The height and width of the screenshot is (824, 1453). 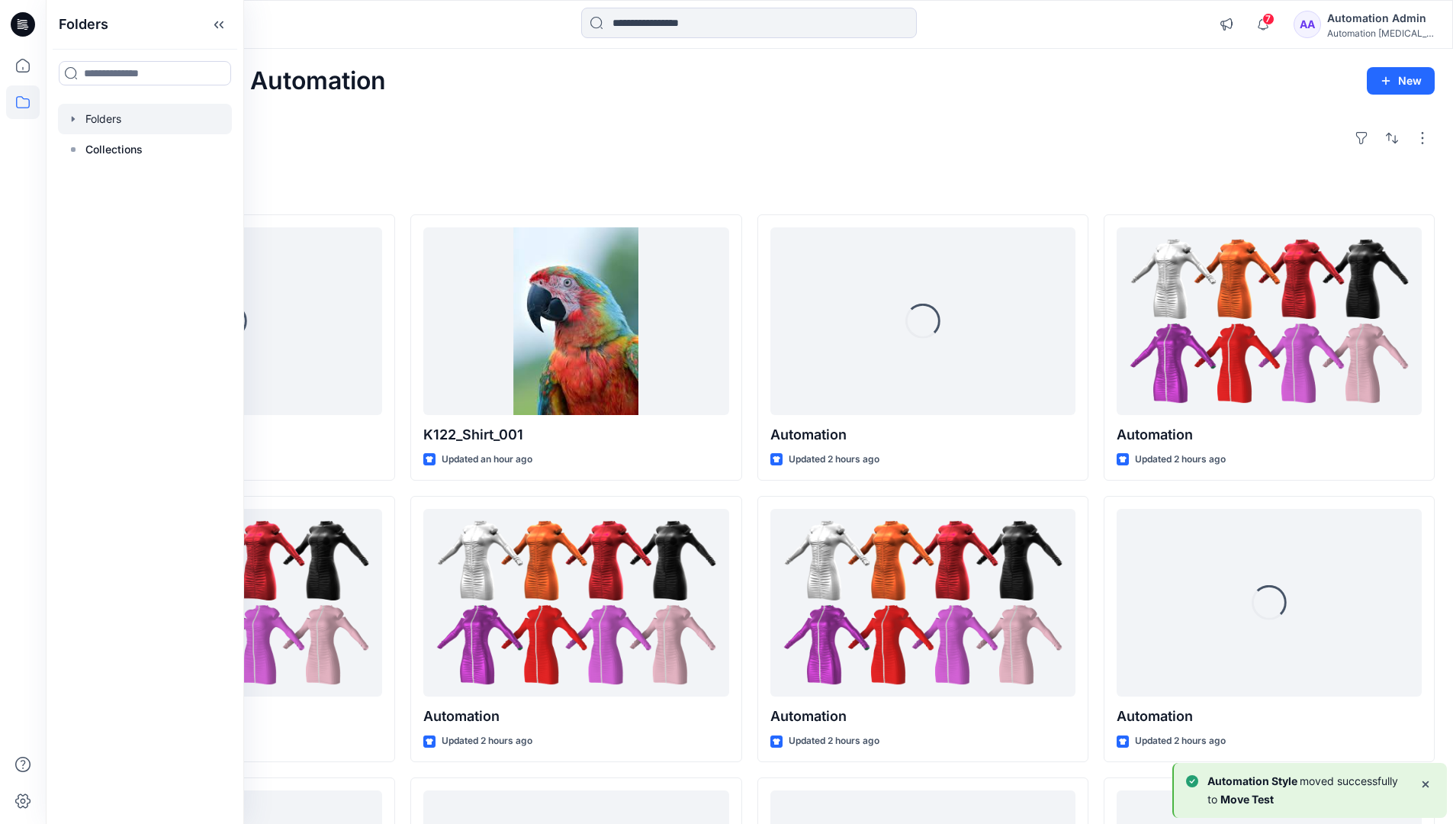 What do you see at coordinates (749, 190) in the screenshot?
I see `h4: Styles` at bounding box center [749, 190].